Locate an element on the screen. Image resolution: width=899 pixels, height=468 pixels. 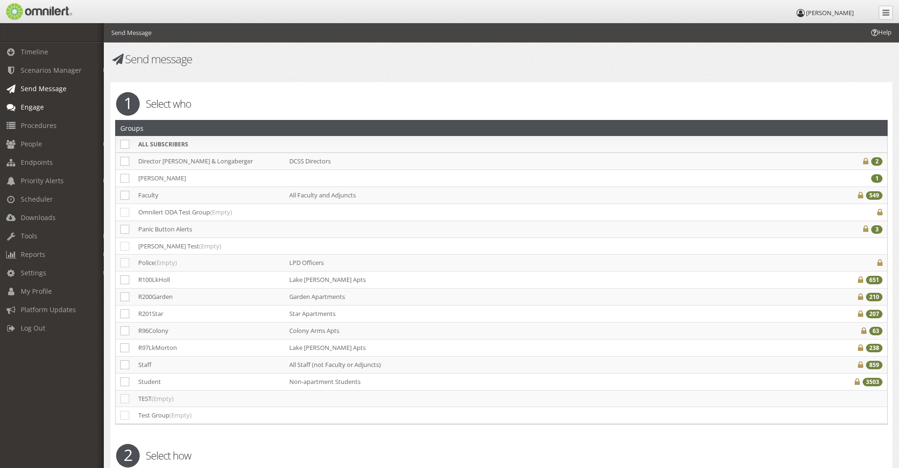
td: Omnilert ODA Test Group is located at coordinates (209, 212).